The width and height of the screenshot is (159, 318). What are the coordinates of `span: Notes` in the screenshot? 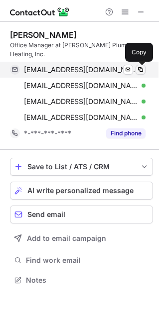 It's located at (87, 280).